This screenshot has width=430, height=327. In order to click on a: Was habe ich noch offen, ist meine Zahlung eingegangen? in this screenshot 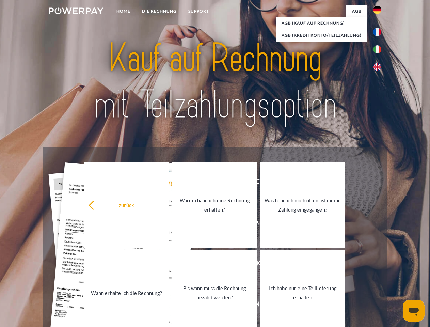, I will do `click(303, 205)`.